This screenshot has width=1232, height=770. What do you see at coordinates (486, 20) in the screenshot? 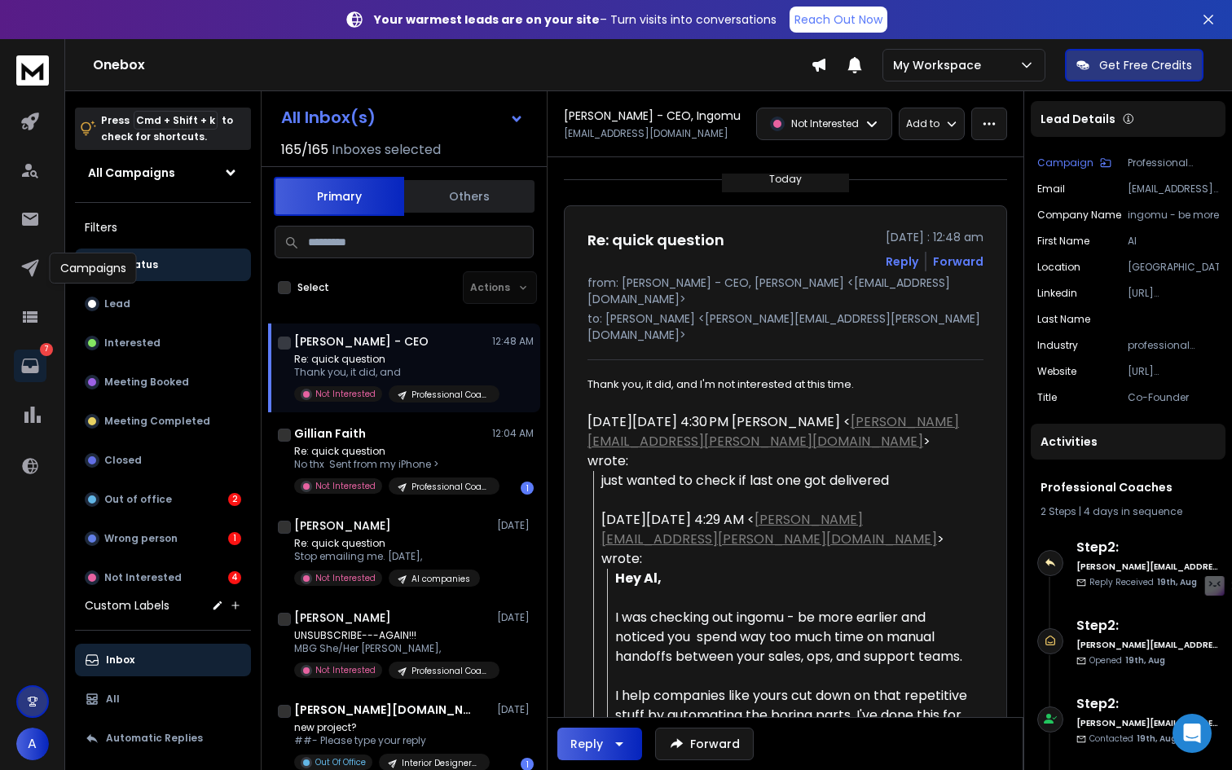
I see `strong: Your warmest leads are on your site` at bounding box center [486, 20].